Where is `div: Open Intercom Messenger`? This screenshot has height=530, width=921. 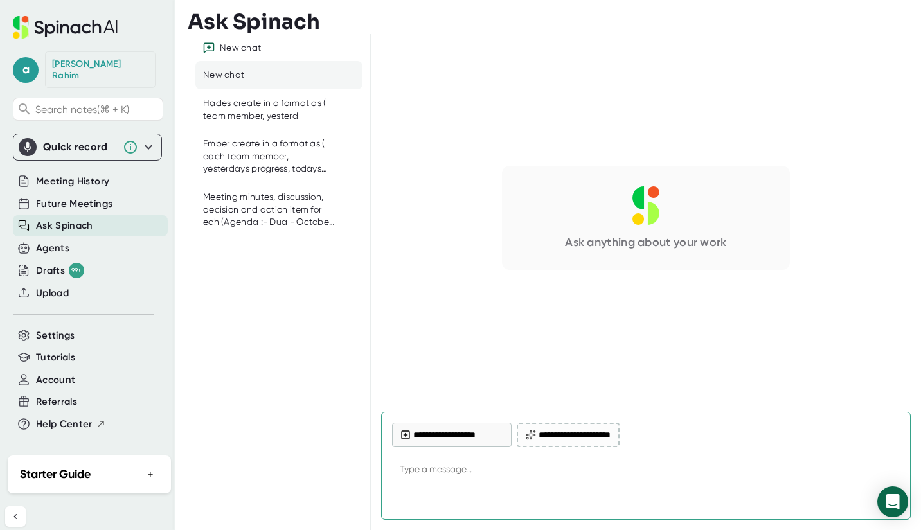 div: Open Intercom Messenger is located at coordinates (893, 502).